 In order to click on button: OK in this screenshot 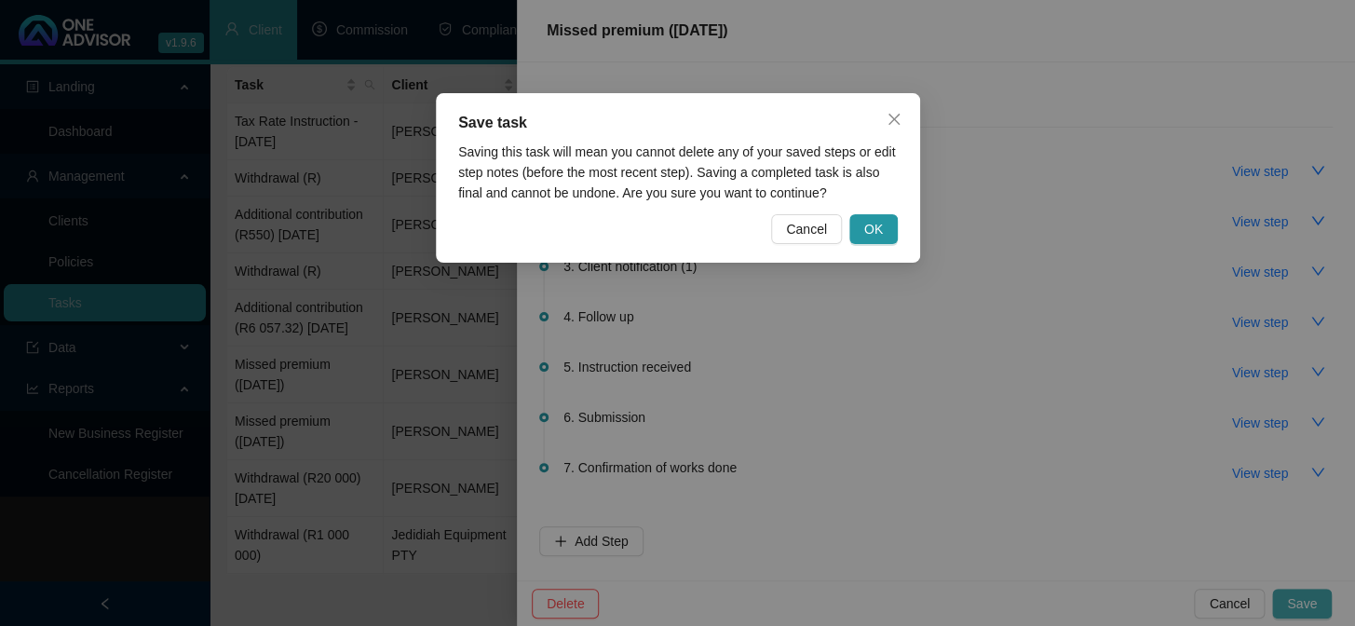, I will do `click(873, 229)`.